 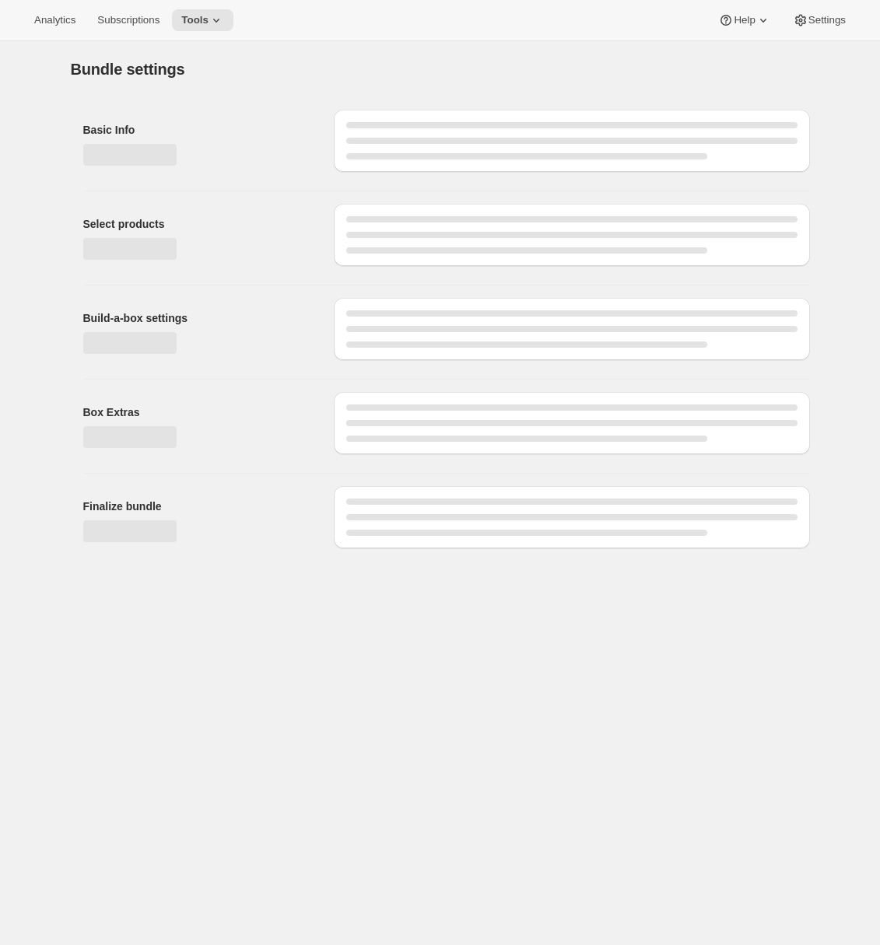 I want to click on h2: Build-a-box settings, so click(x=196, y=318).